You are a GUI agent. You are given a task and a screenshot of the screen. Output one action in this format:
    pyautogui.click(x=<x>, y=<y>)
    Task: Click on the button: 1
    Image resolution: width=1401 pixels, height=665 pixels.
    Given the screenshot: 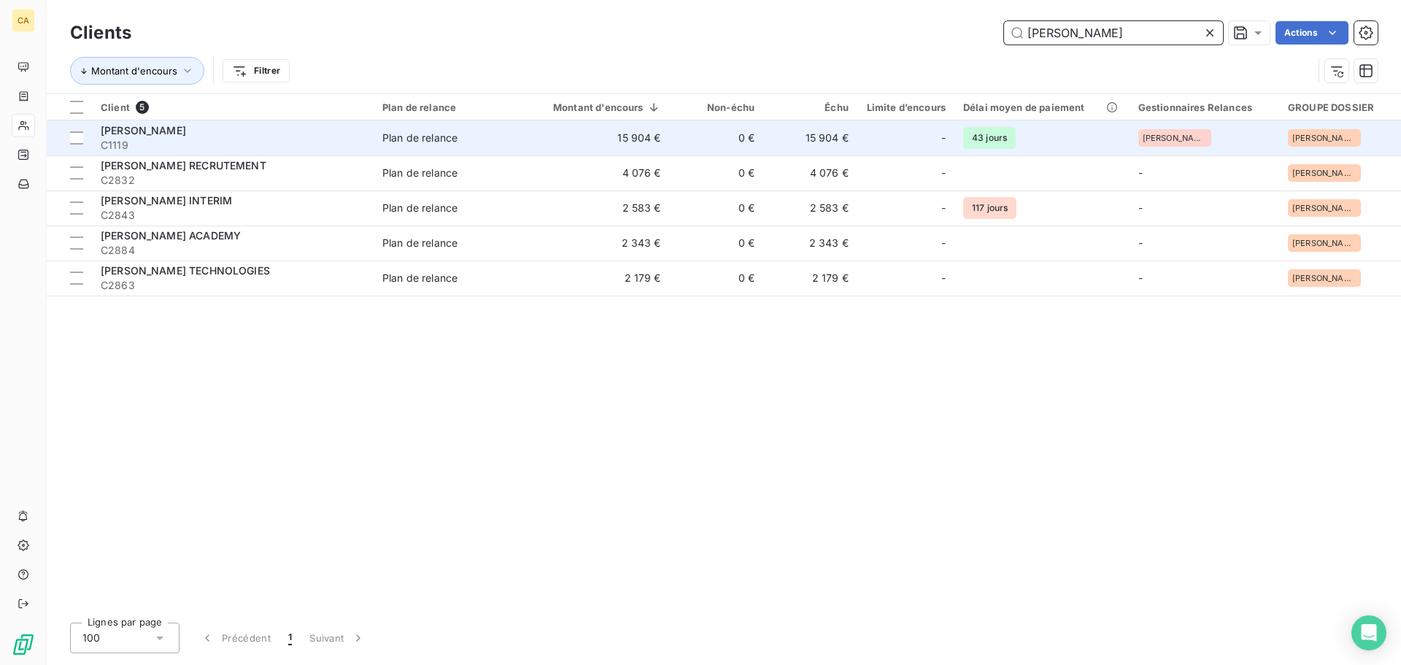 What is the action you would take?
    pyautogui.click(x=290, y=638)
    